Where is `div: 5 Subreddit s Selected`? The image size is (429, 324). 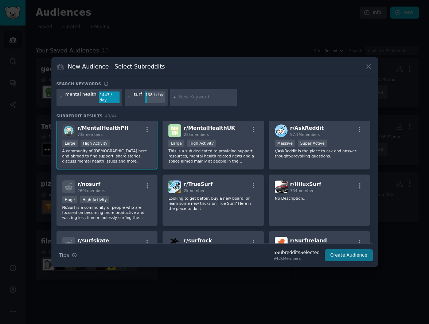
div: 5 Subreddit s Selected is located at coordinates (296, 253).